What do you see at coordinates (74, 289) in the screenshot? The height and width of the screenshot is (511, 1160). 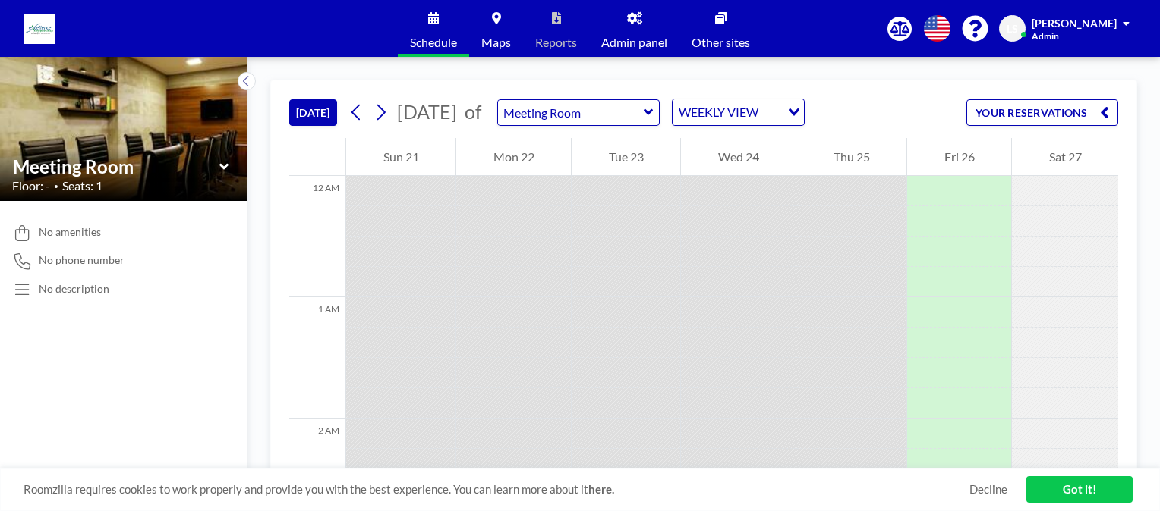 I see `div: No description` at bounding box center [74, 289].